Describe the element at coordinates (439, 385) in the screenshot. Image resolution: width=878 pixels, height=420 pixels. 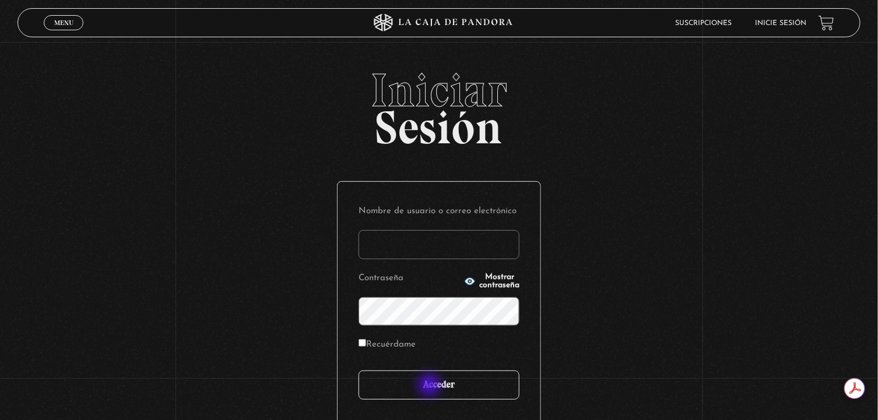
I see `input: Acceder` at that location.